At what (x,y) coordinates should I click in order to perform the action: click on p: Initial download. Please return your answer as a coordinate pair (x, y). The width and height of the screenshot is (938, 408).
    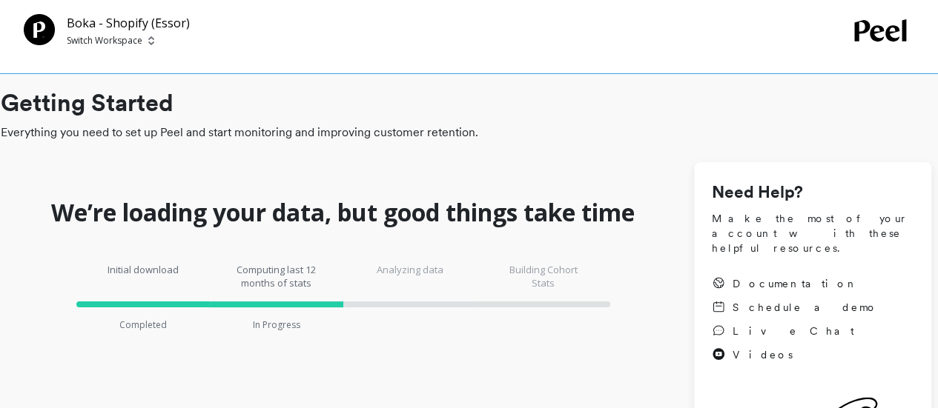
    Looking at the image, I should click on (143, 276).